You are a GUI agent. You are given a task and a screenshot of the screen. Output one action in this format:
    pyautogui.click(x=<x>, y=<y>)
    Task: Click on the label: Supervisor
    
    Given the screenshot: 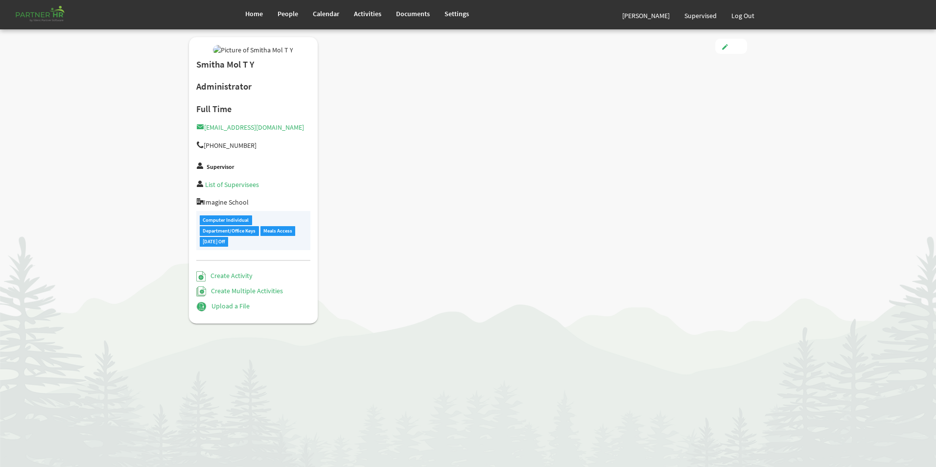 What is the action you would take?
    pyautogui.click(x=220, y=167)
    